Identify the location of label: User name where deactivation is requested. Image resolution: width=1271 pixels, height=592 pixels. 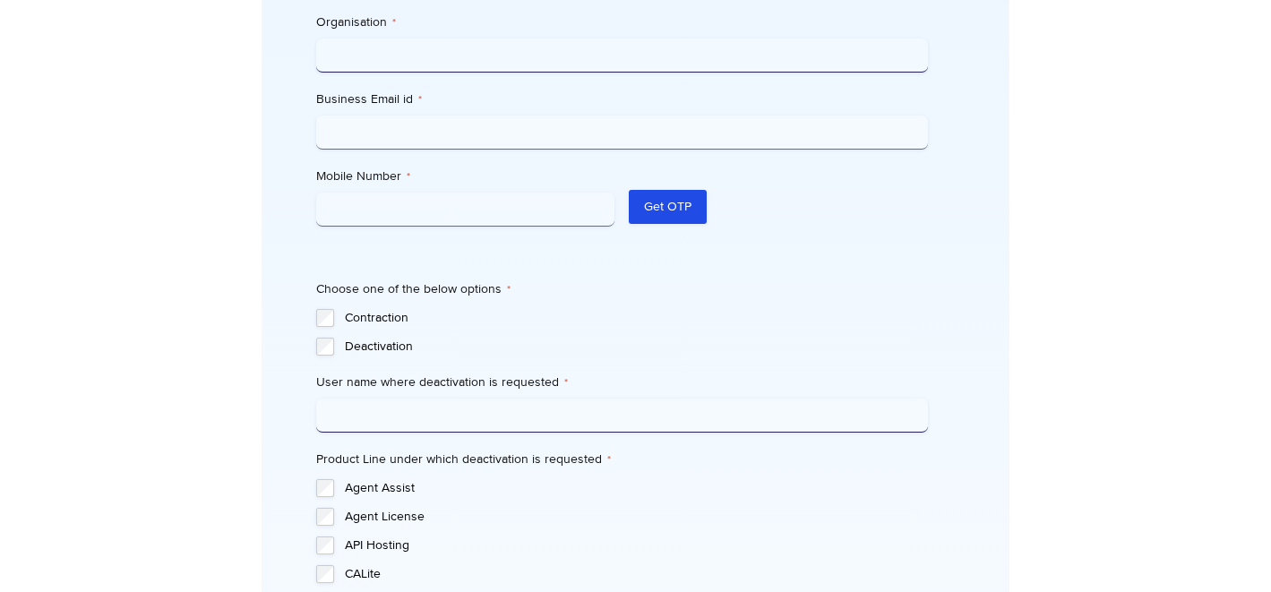
(622, 383).